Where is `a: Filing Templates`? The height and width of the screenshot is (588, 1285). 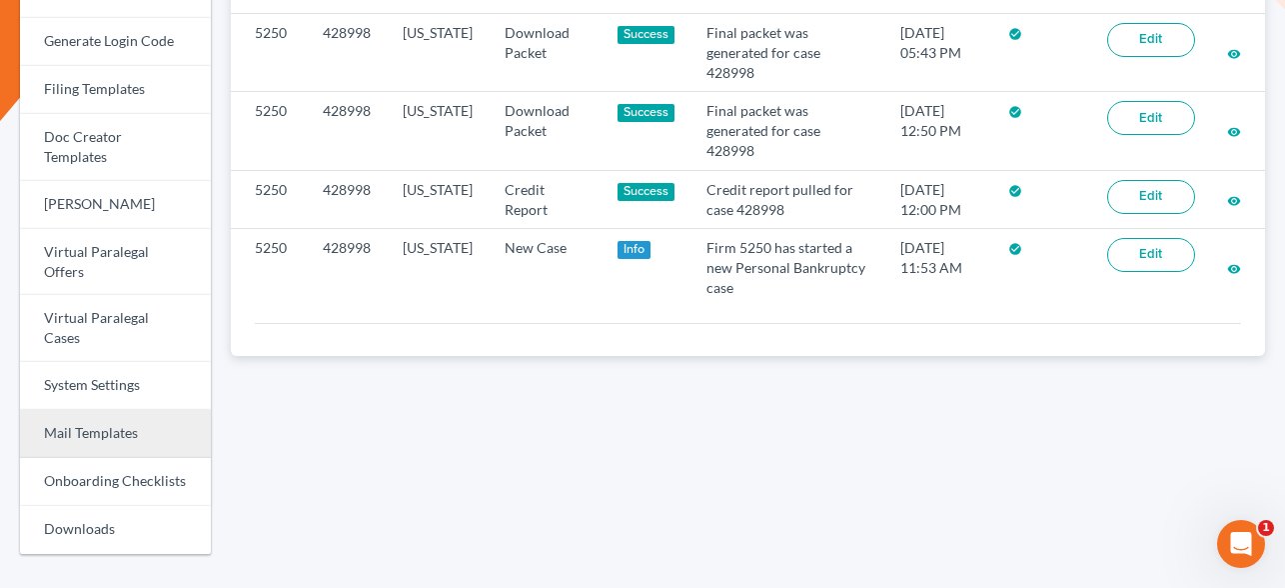
a: Filing Templates is located at coordinates (115, 90).